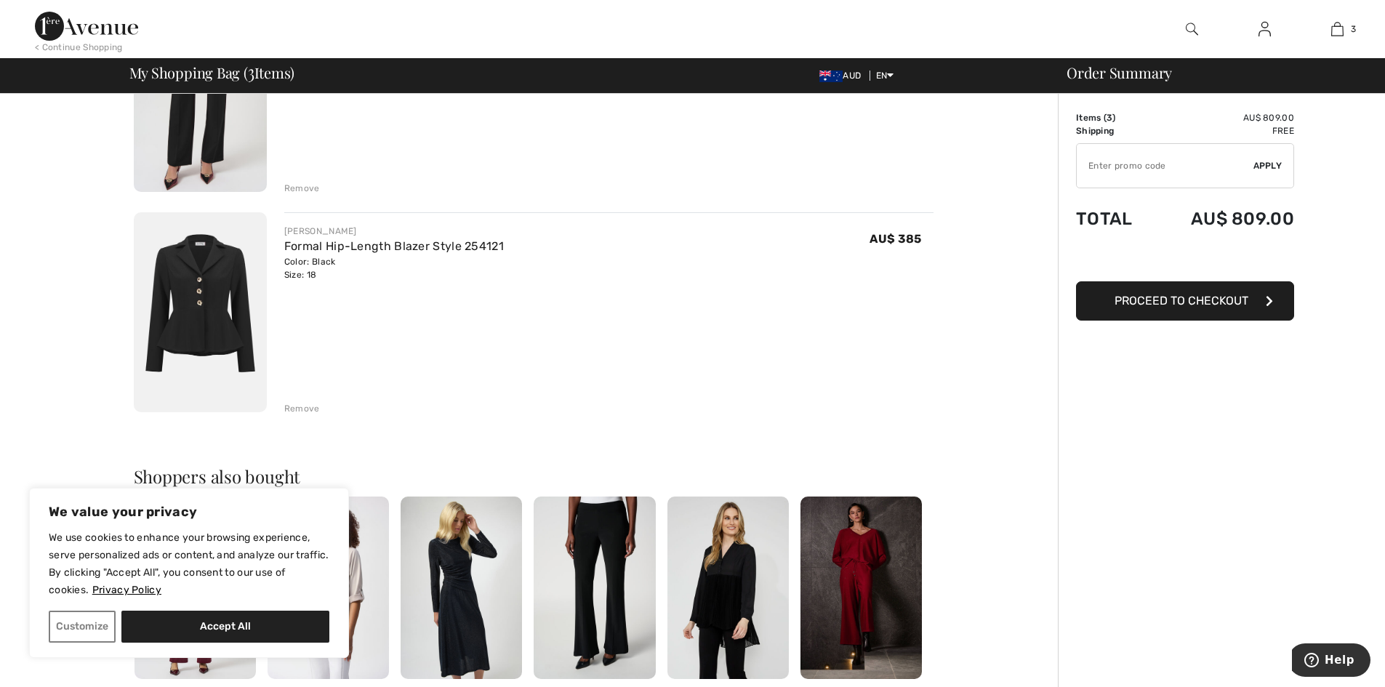 Image resolution: width=1385 pixels, height=687 pixels. Describe the element at coordinates (1337, 29) in the screenshot. I see `a: 3` at that location.